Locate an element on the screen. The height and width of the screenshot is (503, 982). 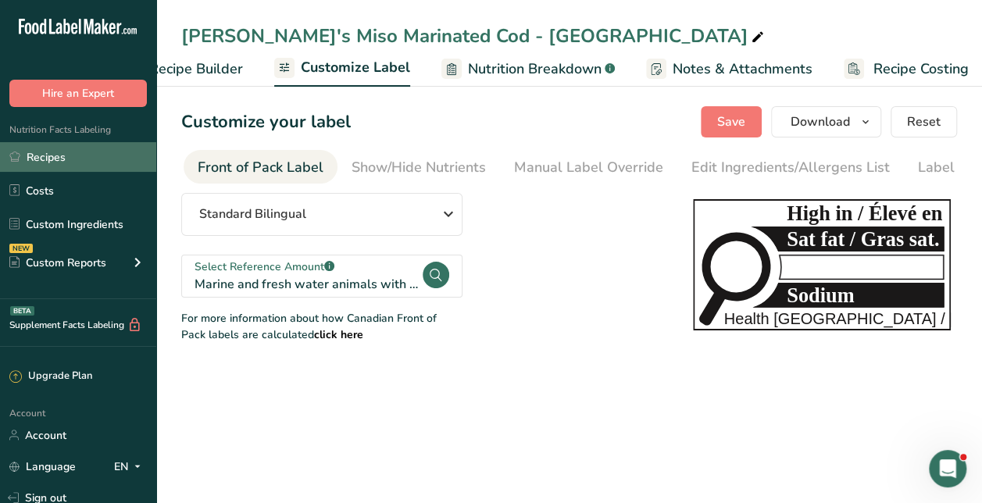
div: EN is located at coordinates (130, 466).